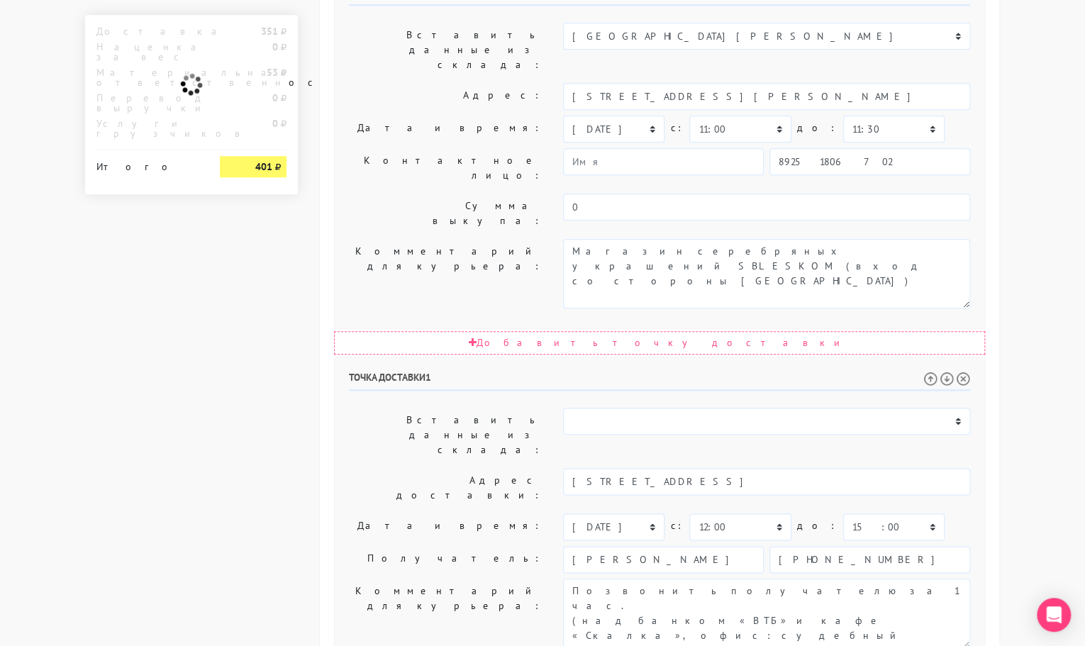 This screenshot has height=646, width=1085. Describe the element at coordinates (445, 168) in the screenshot. I see `label: Контактное лицо:` at that location.